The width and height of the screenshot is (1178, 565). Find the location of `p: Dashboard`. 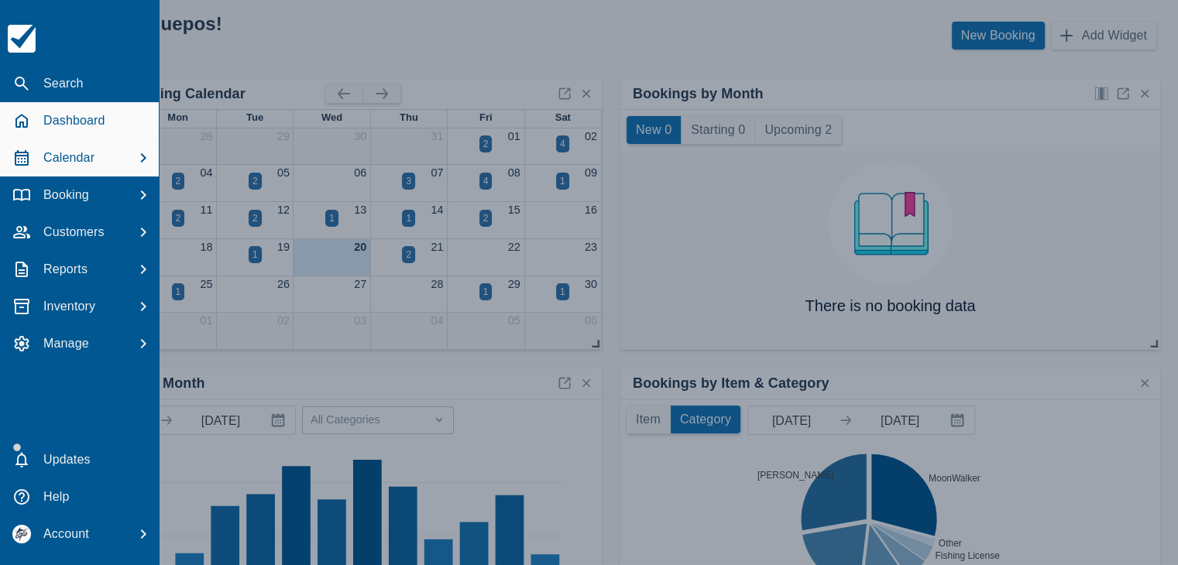

p: Dashboard is located at coordinates (74, 121).